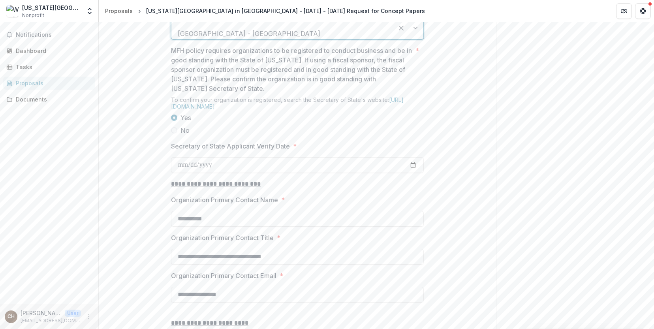  Describe the element at coordinates (185, 130) in the screenshot. I see `span: No` at that location.